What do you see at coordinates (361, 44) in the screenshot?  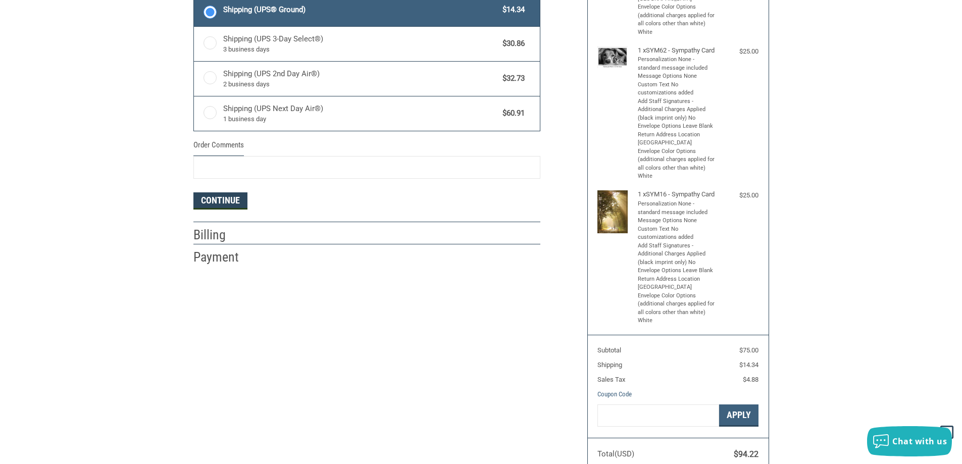 I see `span: Shipping (UPS 3-Day Select®)` at bounding box center [361, 44].